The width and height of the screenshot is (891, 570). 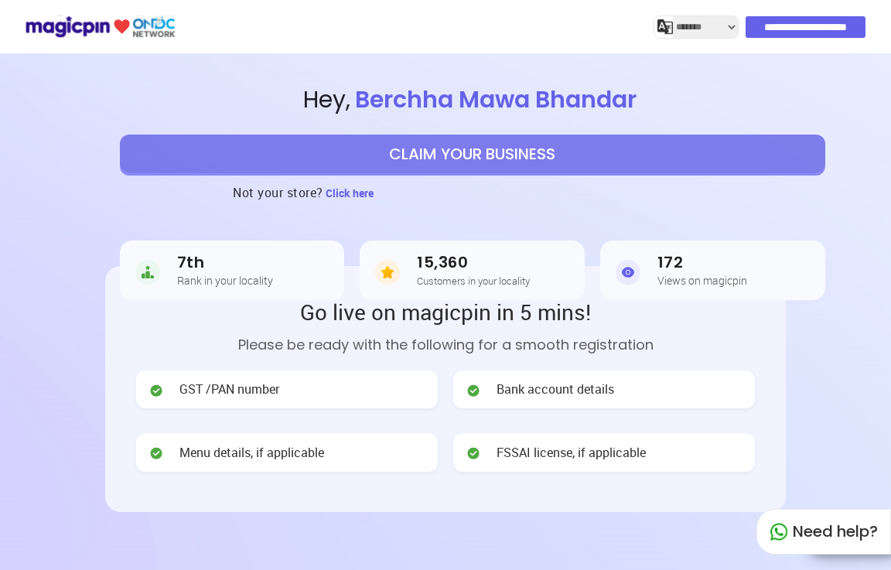 I want to click on h3: 15,360, so click(x=473, y=262).